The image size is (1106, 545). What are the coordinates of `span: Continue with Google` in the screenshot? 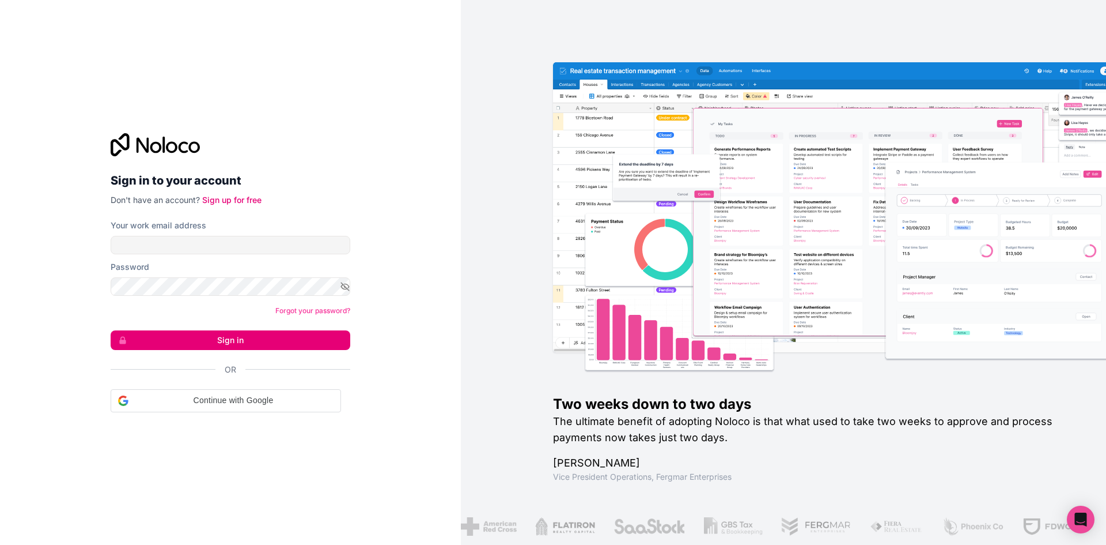 It's located at (233, 400).